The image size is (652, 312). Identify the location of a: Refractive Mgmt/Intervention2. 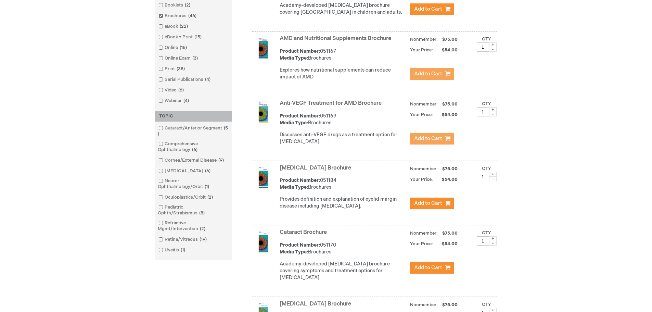
(193, 226).